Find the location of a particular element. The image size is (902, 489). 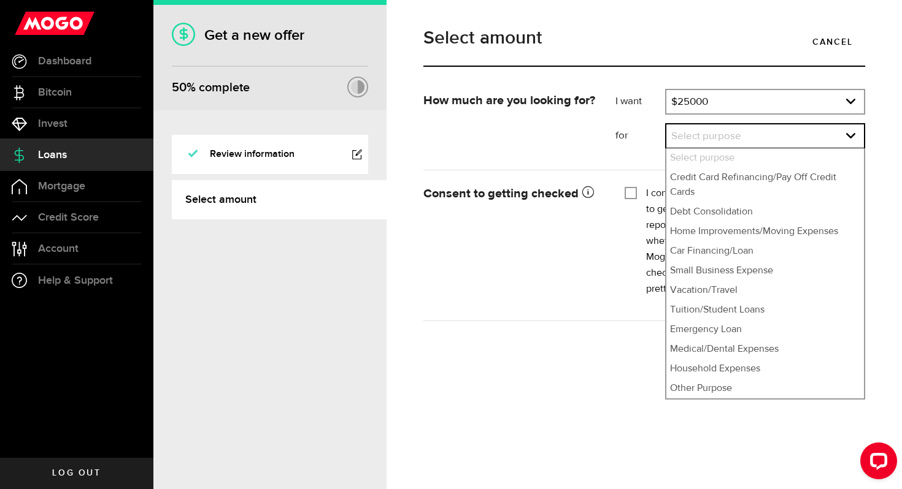

div: % complete is located at coordinates (210, 88).